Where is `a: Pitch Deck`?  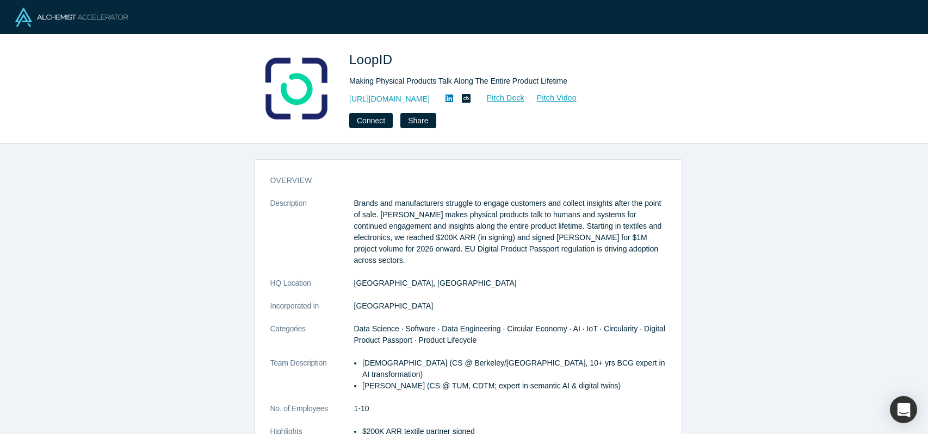
a: Pitch Deck is located at coordinates (500, 98).